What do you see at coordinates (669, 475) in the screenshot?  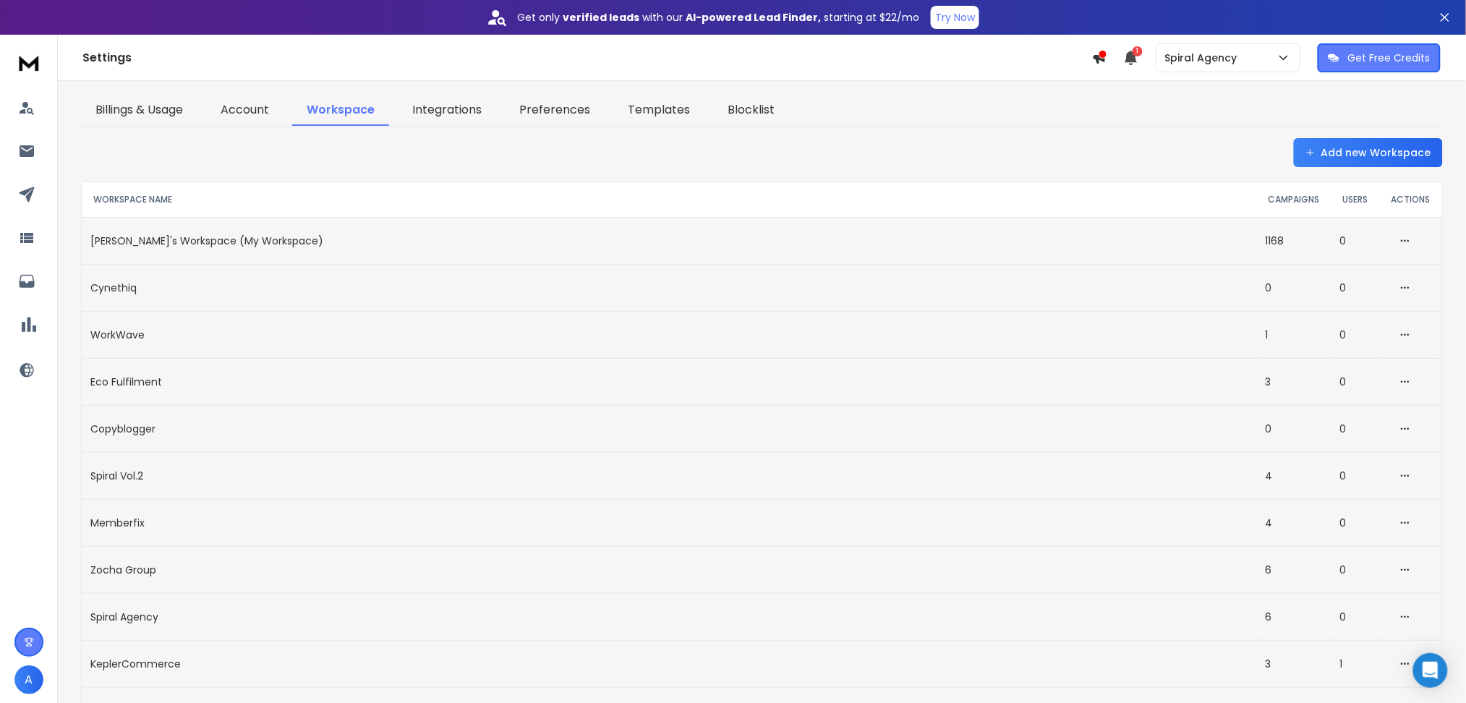 I see `td: Spiral Vol.2` at bounding box center [669, 475].